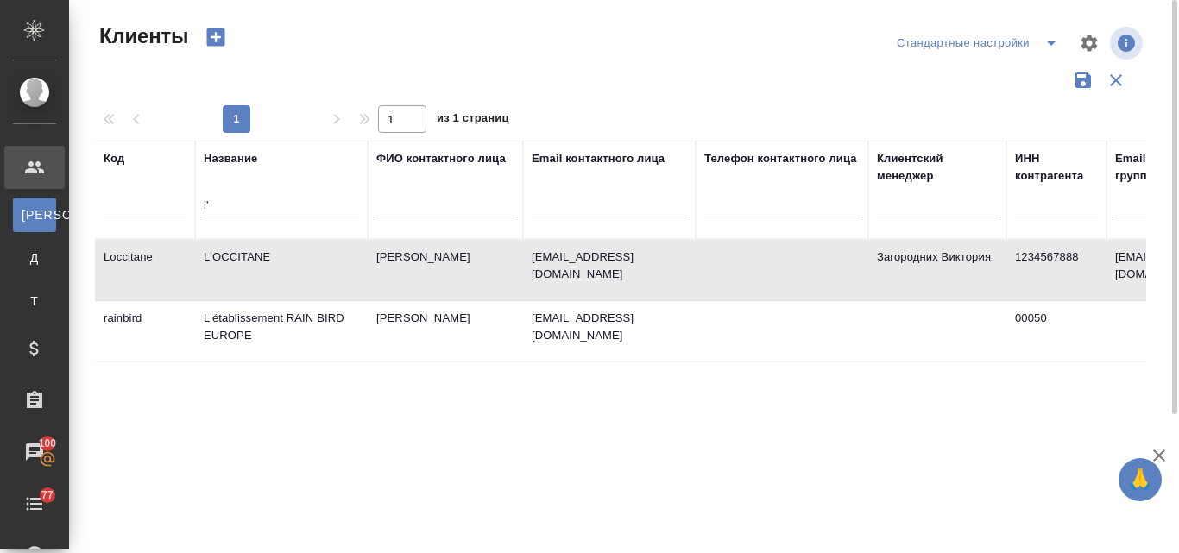 The image size is (1179, 553). What do you see at coordinates (1116, 80) in the screenshot?
I see `button: Сбросить фильтры` at bounding box center [1116, 80].